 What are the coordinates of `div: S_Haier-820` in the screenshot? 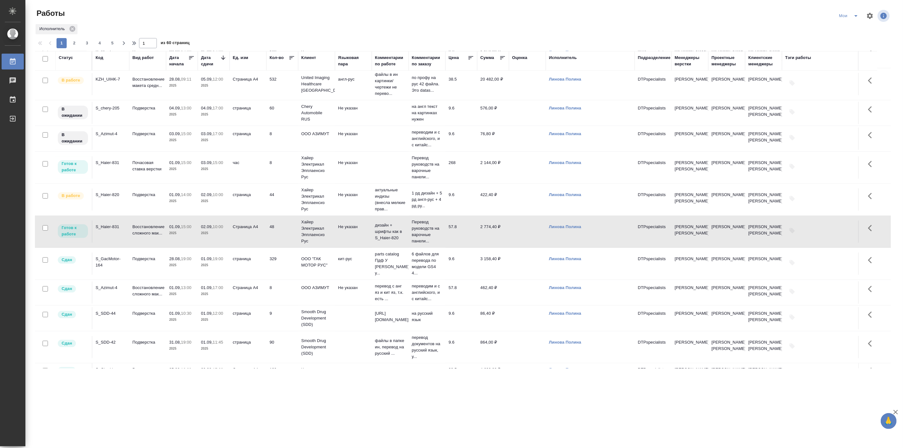 It's located at (111, 195).